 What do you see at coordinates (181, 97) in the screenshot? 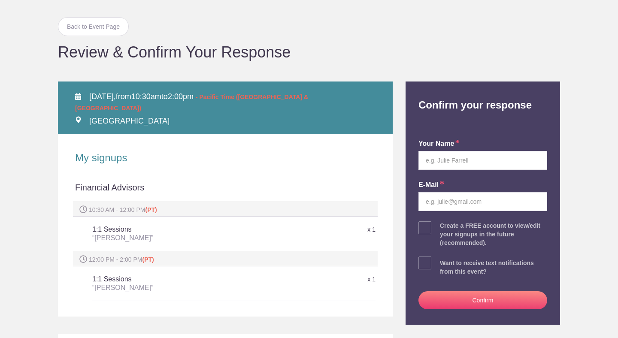
I see `span: 2:00pm` at bounding box center [181, 97].